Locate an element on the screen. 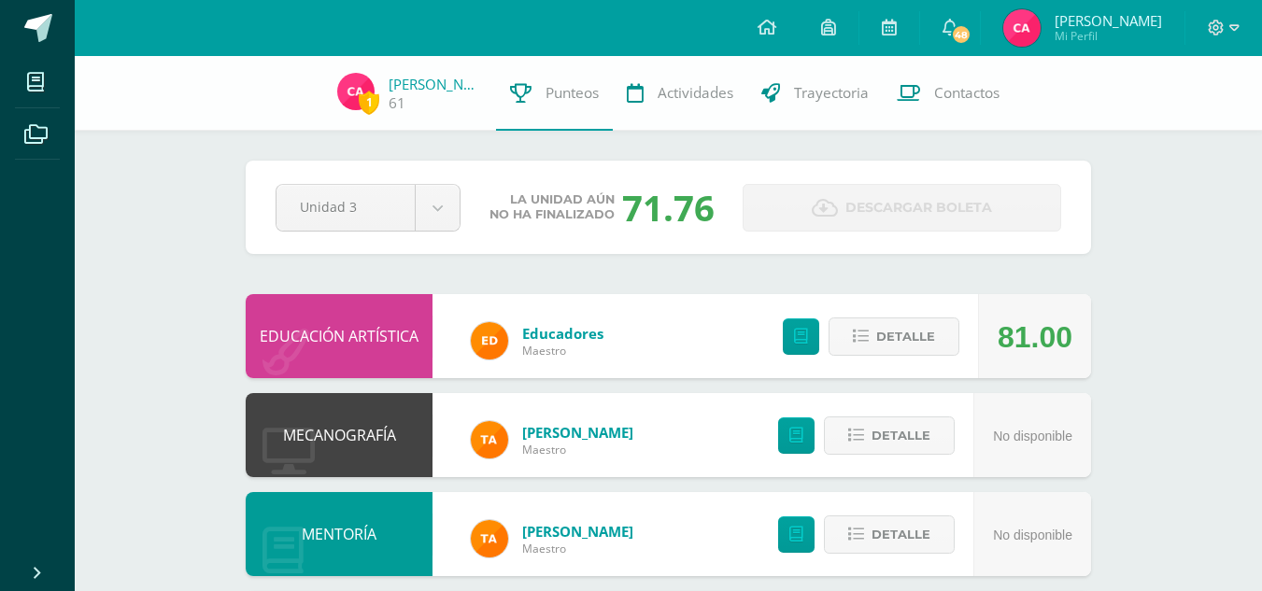 Image resolution: width=1262 pixels, height=591 pixels. img: ed927125212876238b0630303cb5fd71.png is located at coordinates (489, 341).